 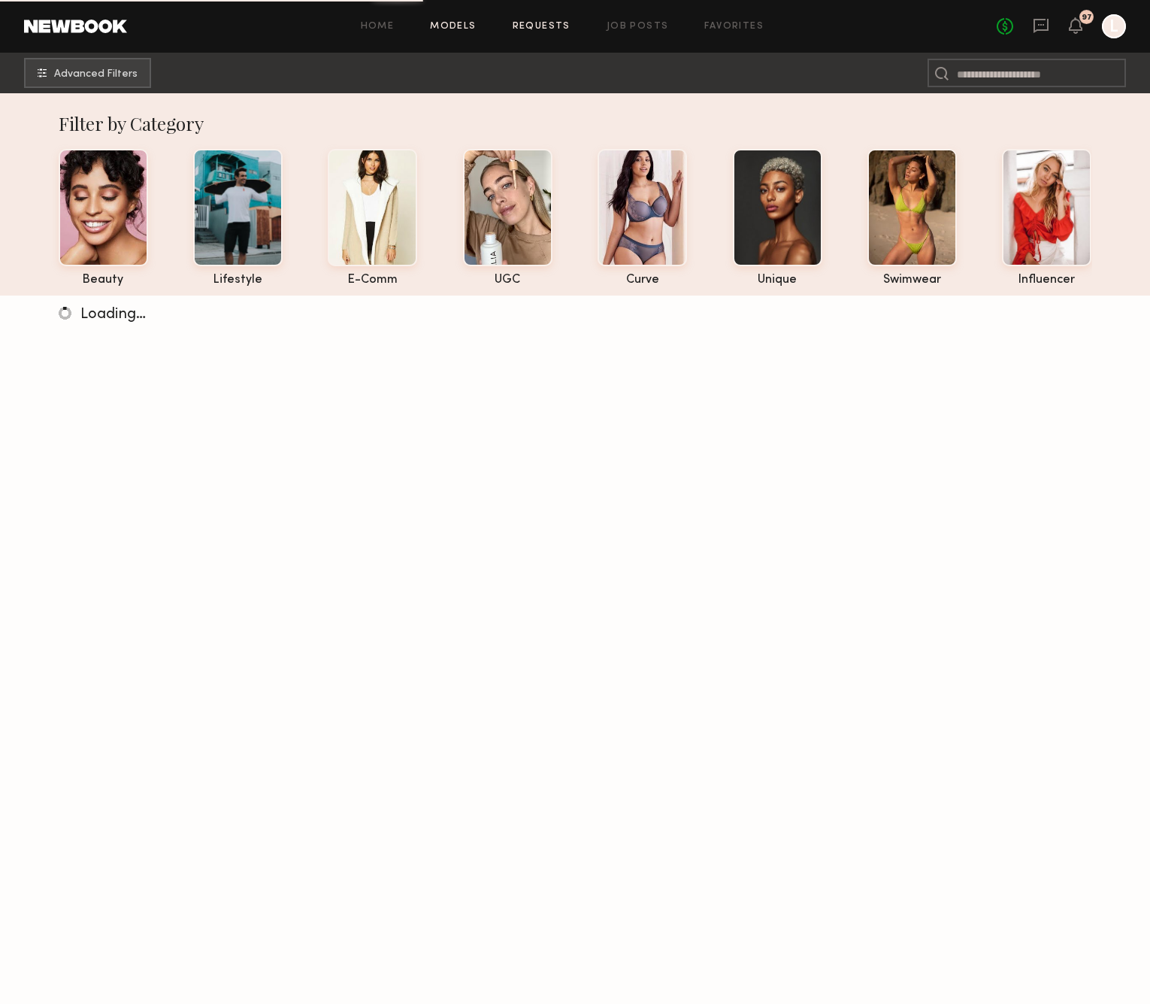 What do you see at coordinates (377, 26) in the screenshot?
I see `a: Home` at bounding box center [377, 26].